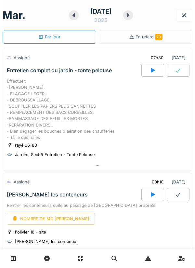 The width and height of the screenshot is (195, 268). Describe the element at coordinates (158, 182) in the screenshot. I see `div: 00h10` at that location.